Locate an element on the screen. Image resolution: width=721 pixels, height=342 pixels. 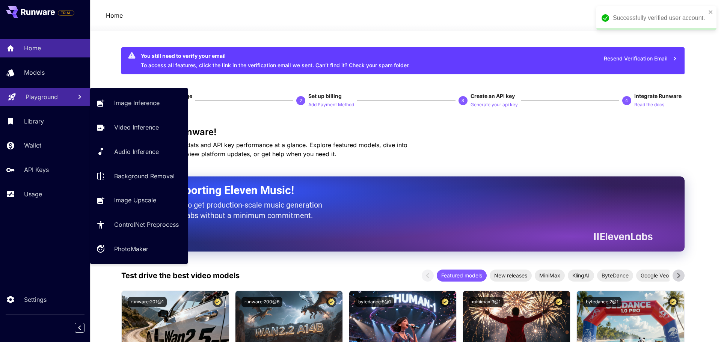
a: Audio Inference is located at coordinates (139, 152).